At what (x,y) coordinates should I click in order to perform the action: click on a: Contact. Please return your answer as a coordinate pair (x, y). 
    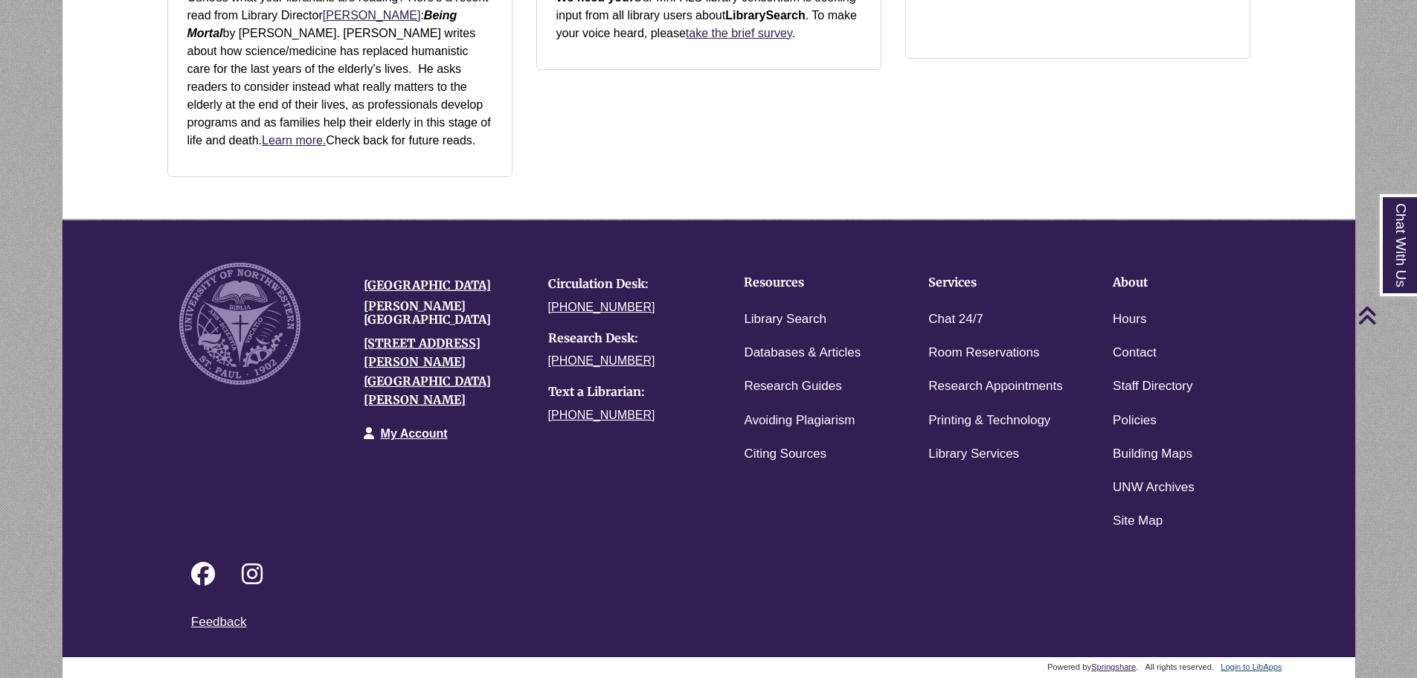
    Looking at the image, I should click on (1135, 353).